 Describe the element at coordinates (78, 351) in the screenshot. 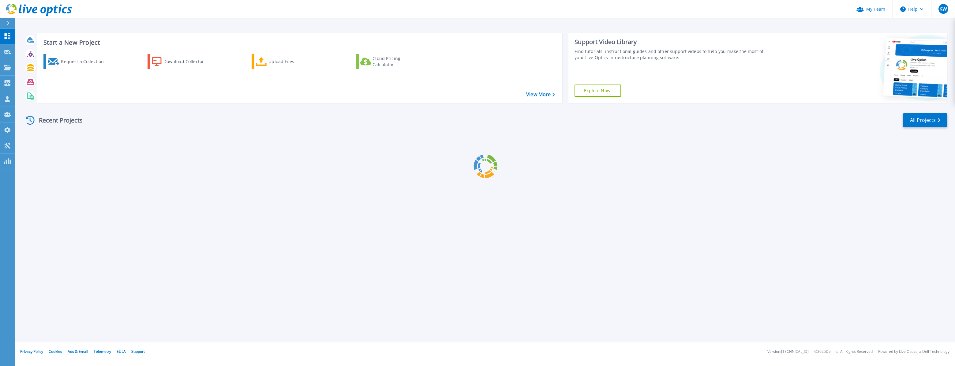

I see `a: Ads & Email` at that location.